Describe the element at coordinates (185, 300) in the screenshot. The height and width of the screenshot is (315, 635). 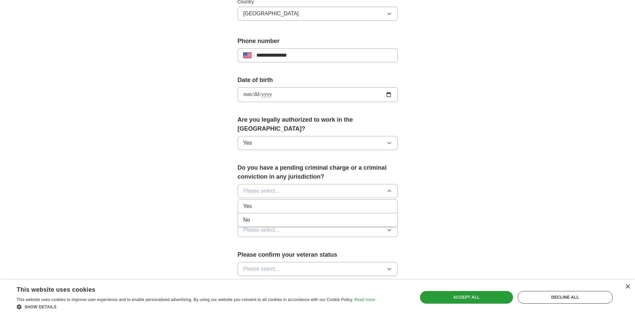
I see `span: This website uses cookies to improve user experience and to enable personalised advertising. By u...` at that location.